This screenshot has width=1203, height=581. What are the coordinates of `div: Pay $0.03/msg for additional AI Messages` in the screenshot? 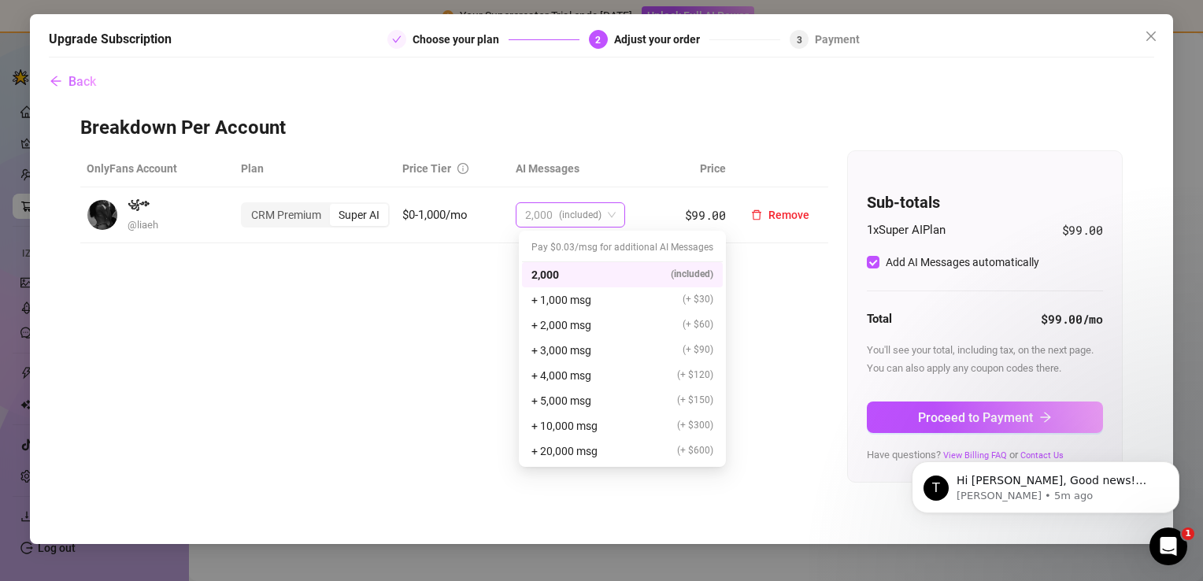 It's located at (622, 248).